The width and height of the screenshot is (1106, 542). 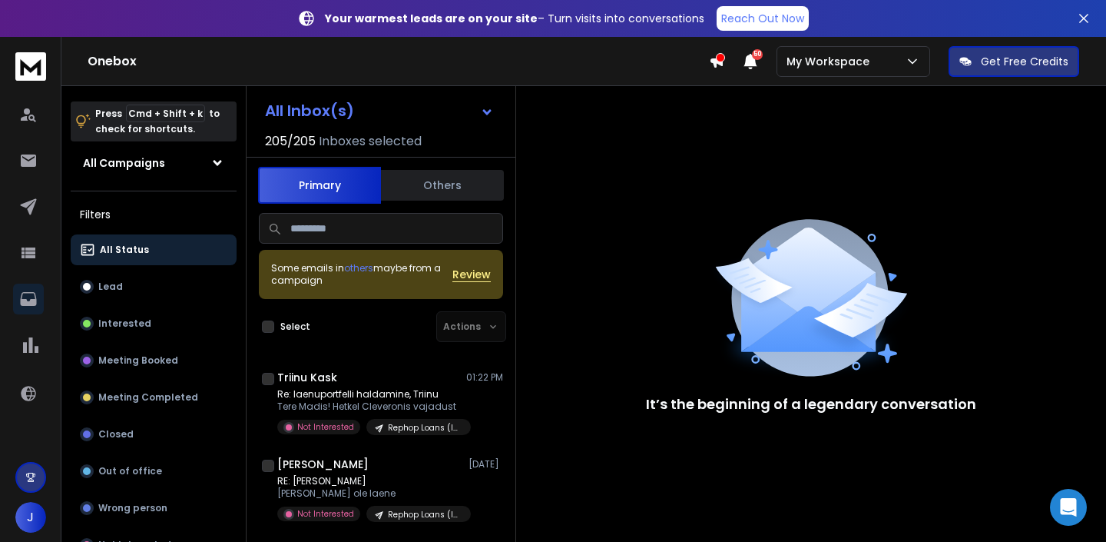 What do you see at coordinates (1014, 61) in the screenshot?
I see `button: Get Free Credits` at bounding box center [1014, 61].